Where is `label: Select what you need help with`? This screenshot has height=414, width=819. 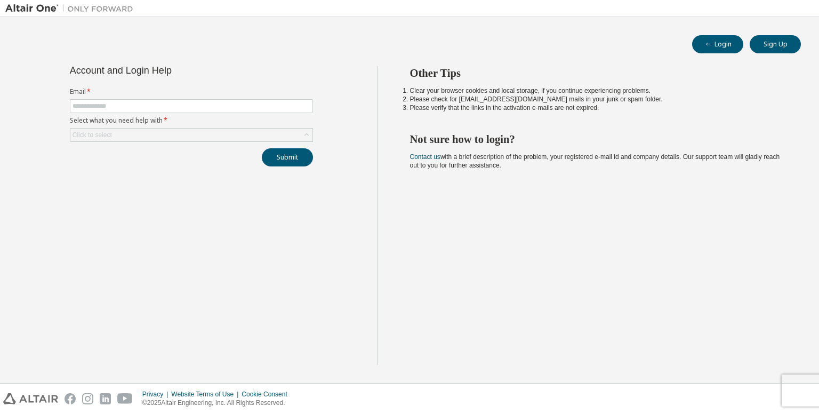 label: Select what you need help with is located at coordinates (191, 120).